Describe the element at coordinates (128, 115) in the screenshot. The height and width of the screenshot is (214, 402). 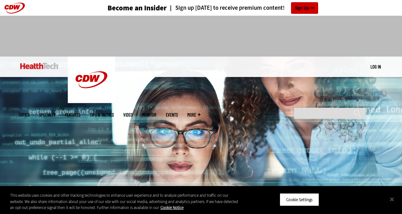
I see `a: Video` at that location.